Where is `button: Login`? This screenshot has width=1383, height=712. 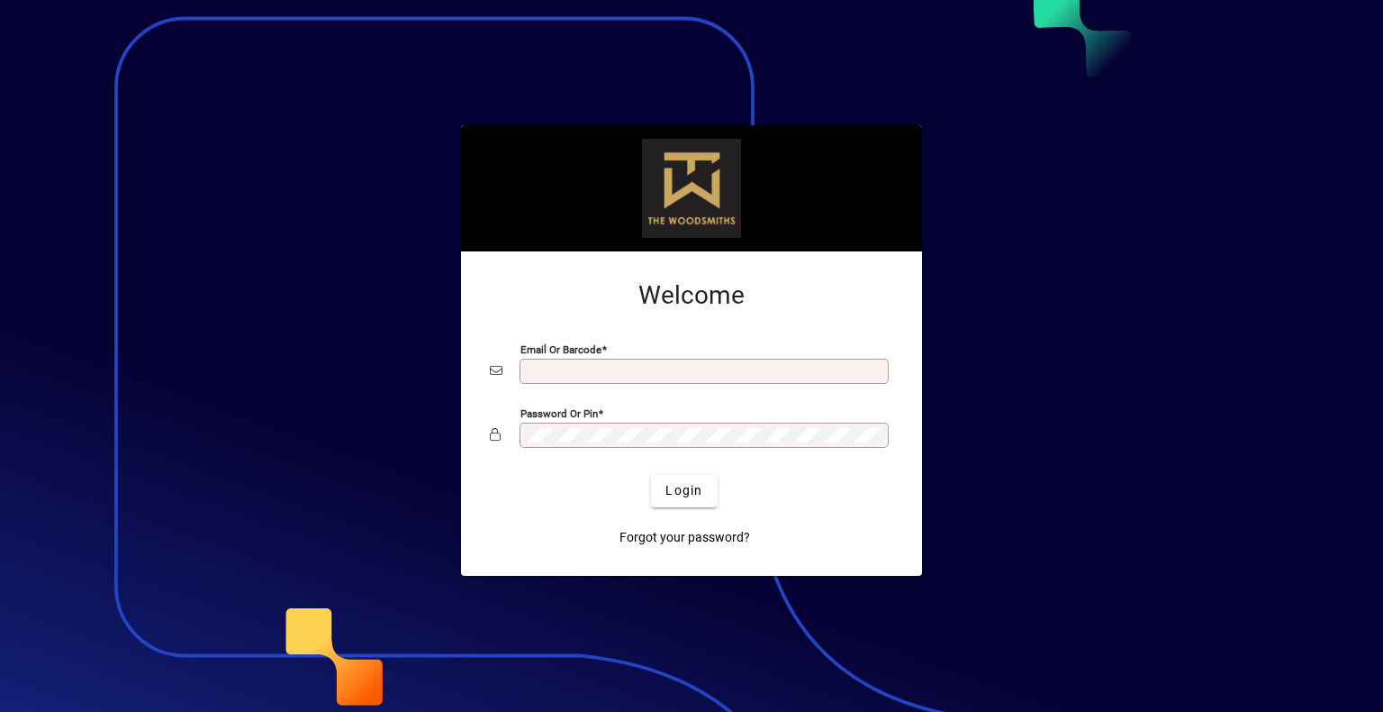 button: Login is located at coordinates (684, 491).